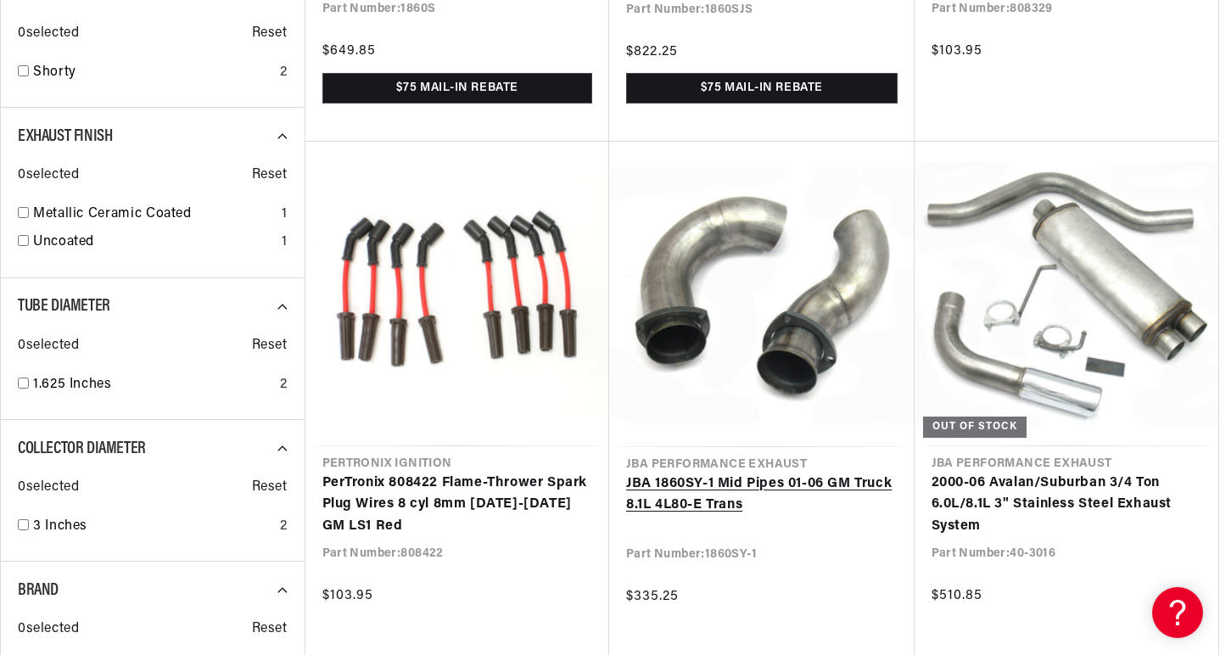 The image size is (1220, 655). What do you see at coordinates (153, 527) in the screenshot?
I see `a: 3 Inches` at bounding box center [153, 527].